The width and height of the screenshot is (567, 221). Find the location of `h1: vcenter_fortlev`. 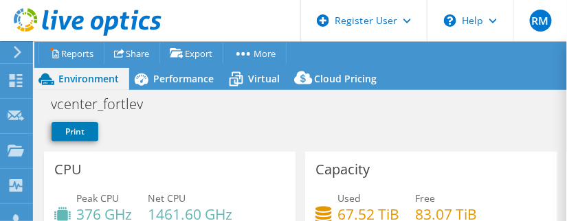

h1: vcenter_fortlev is located at coordinates (105, 105).